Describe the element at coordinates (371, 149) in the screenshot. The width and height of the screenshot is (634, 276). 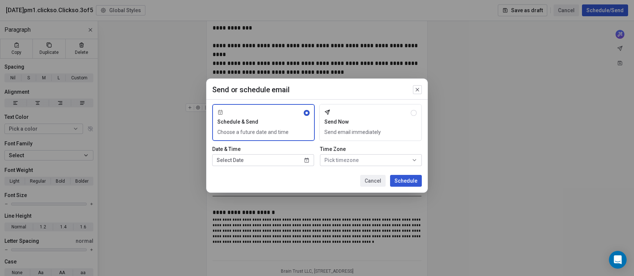
I see `span: Time Zone` at that location.